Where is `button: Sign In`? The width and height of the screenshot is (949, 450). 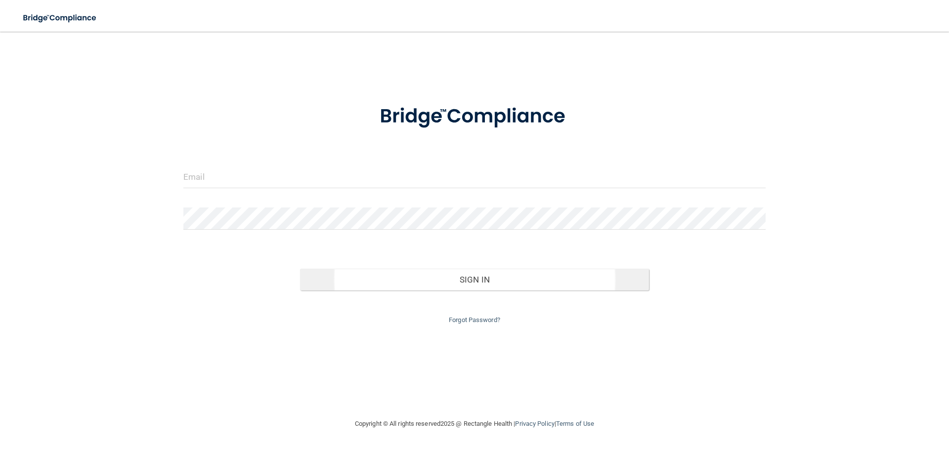
button: Sign In is located at coordinates (474, 280).